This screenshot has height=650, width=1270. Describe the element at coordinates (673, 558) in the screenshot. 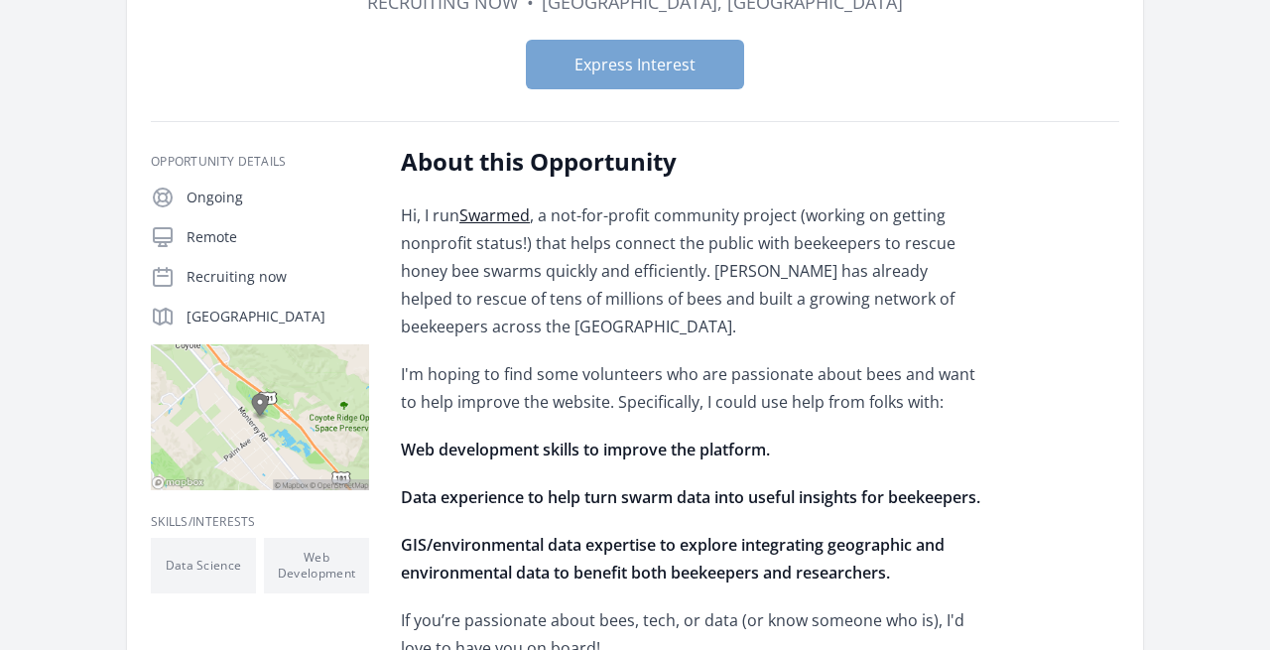

I see `strong: GIS/environmental data expertise to explore integrating geographic and environmental data to bene...` at that location.